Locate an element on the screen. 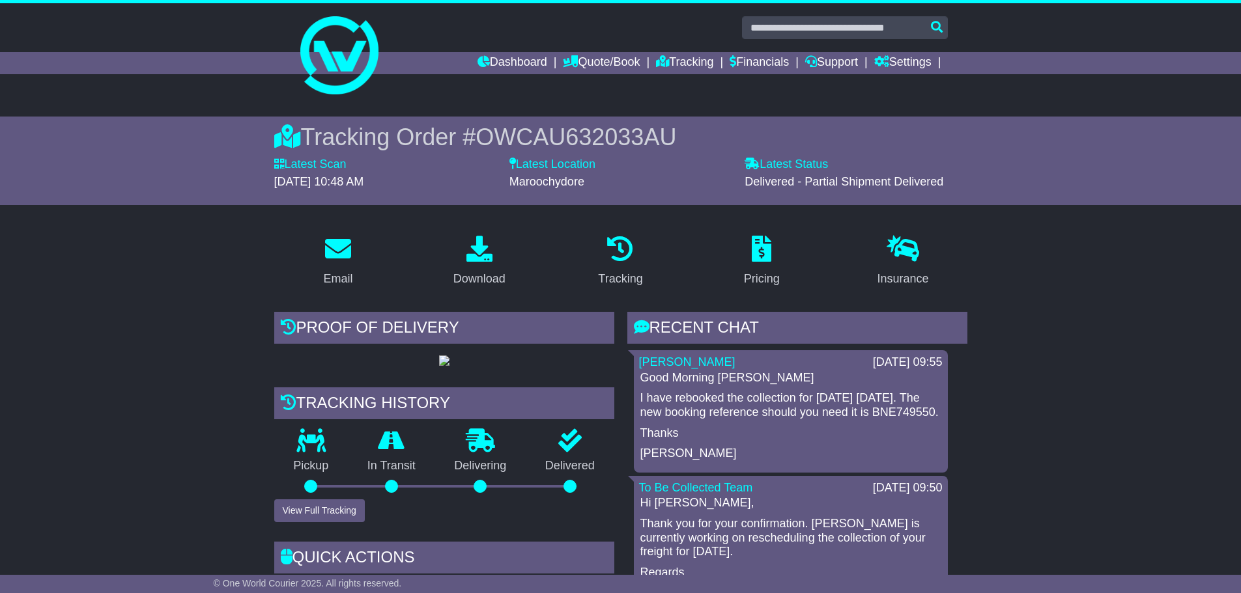 Image resolution: width=1241 pixels, height=593 pixels. a: Email is located at coordinates (337, 262).